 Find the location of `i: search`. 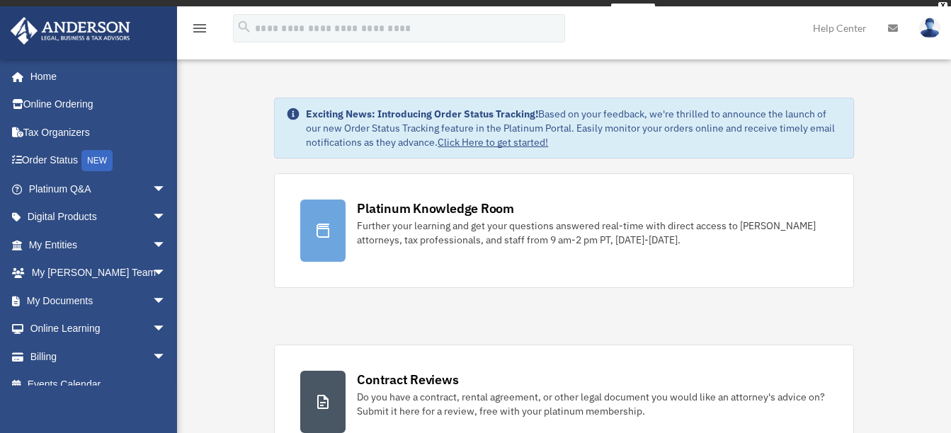

i: search is located at coordinates (244, 27).